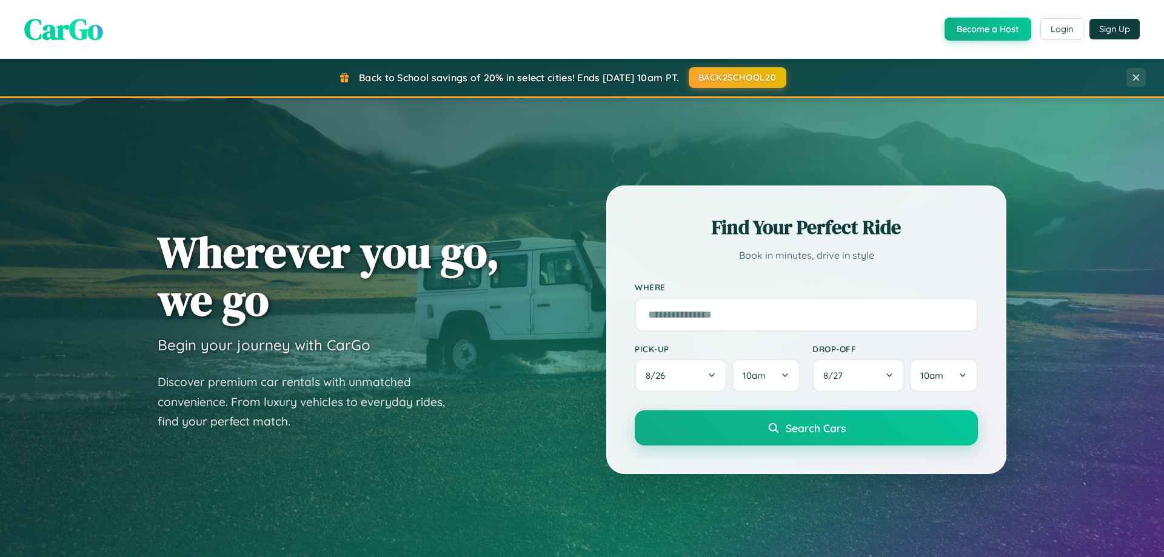  I want to click on button: 8/26, so click(681, 375).